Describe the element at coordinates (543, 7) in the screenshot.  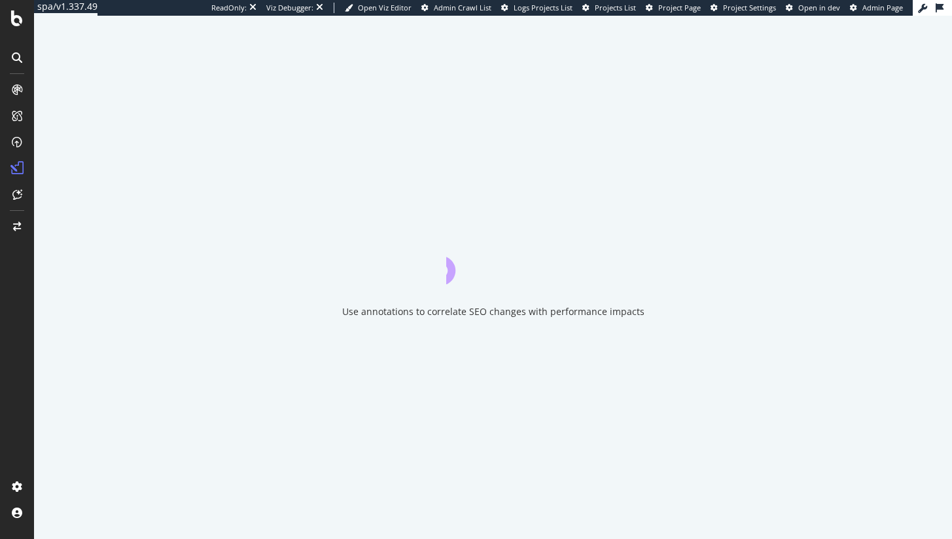
I see `span: Logs Projects List` at that location.